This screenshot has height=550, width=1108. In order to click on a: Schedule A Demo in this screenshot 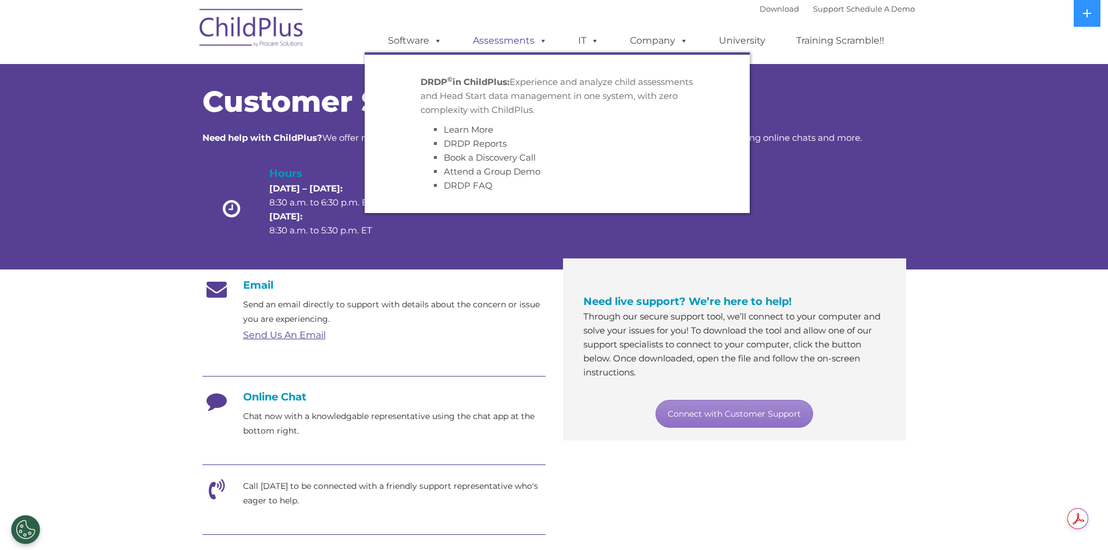, I will do `click(881, 9)`.